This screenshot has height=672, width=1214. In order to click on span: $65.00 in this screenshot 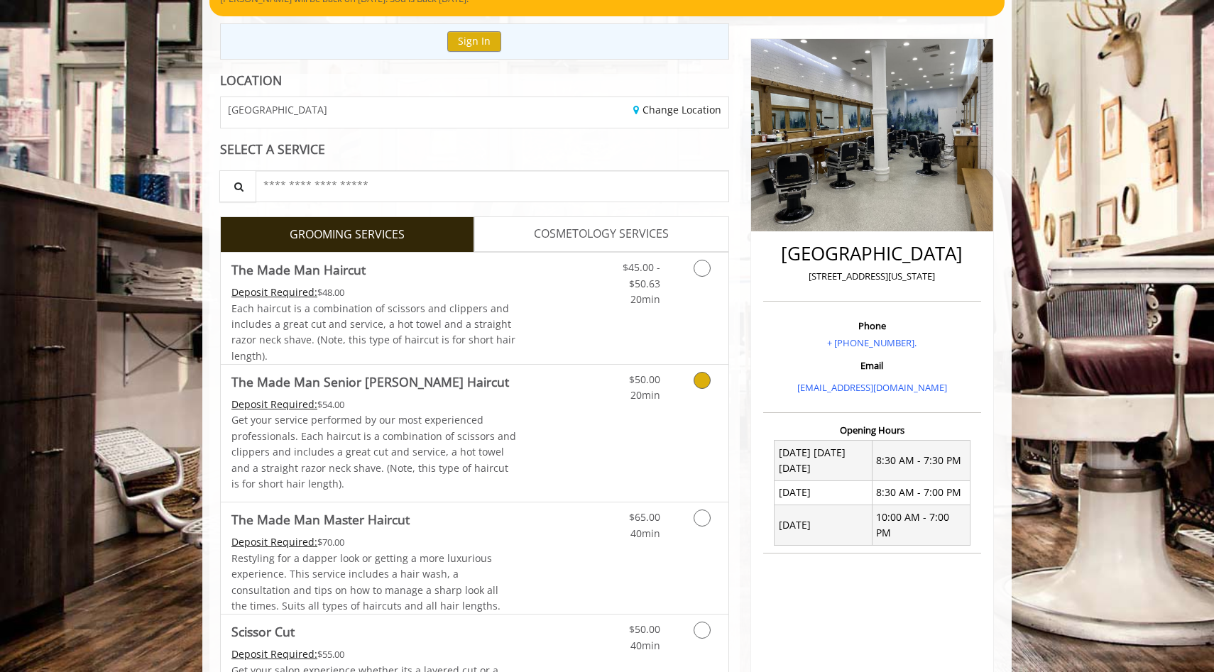, I will do `click(644, 517)`.